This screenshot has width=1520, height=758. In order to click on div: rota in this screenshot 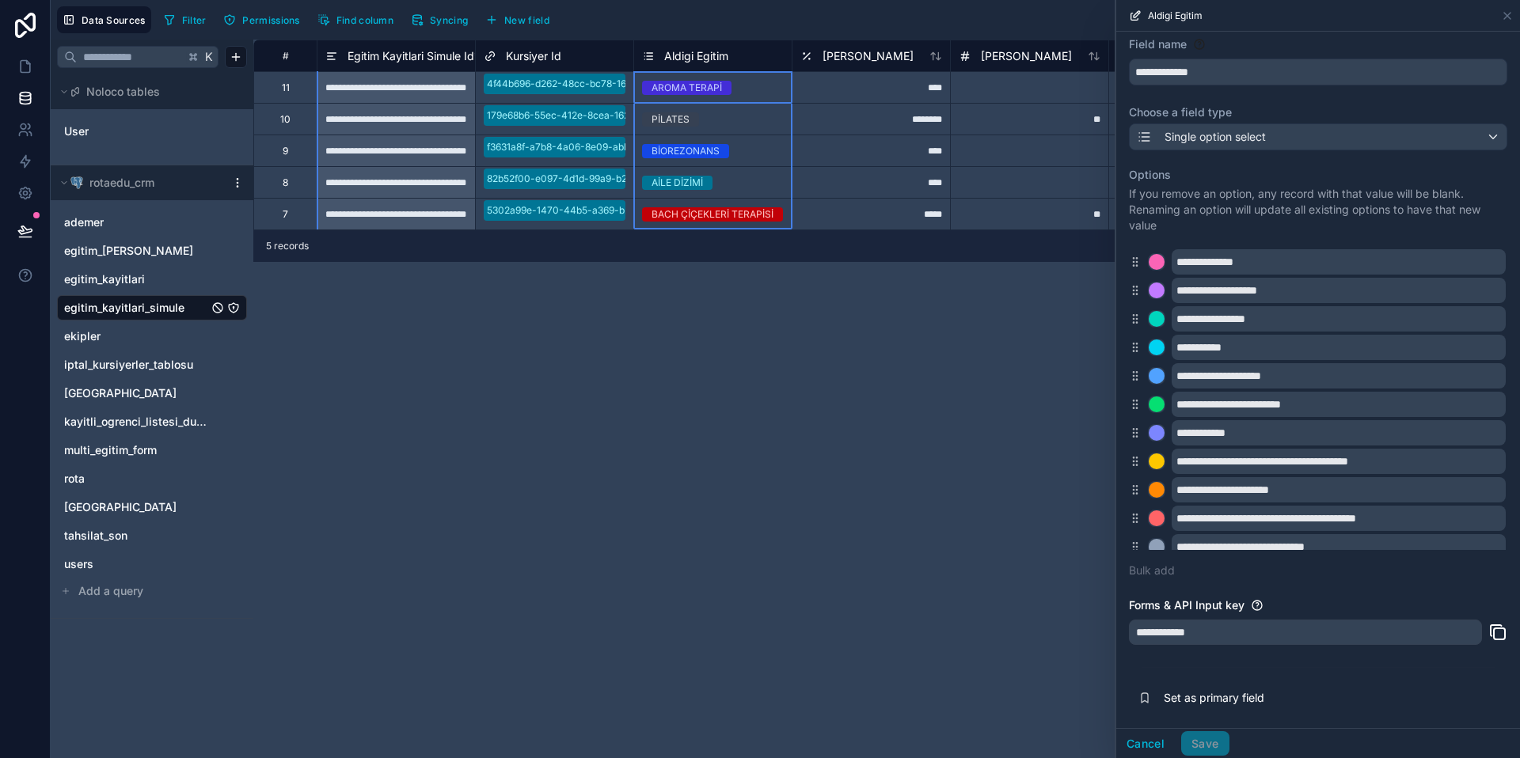, I will do `click(152, 479)`.